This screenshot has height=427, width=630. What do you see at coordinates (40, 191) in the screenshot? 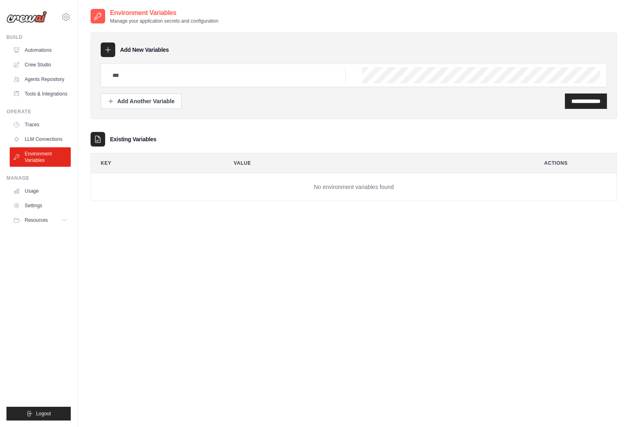
I see `a: Usage` at bounding box center [40, 191].